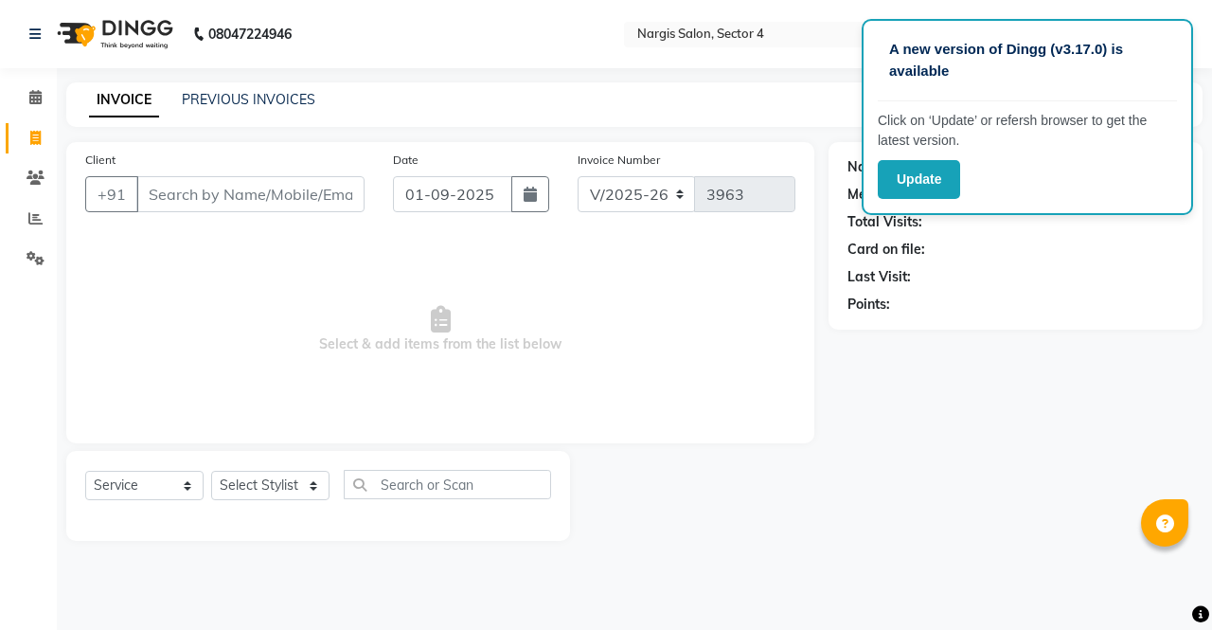 The image size is (1212, 630). I want to click on a: INVOICE, so click(124, 100).